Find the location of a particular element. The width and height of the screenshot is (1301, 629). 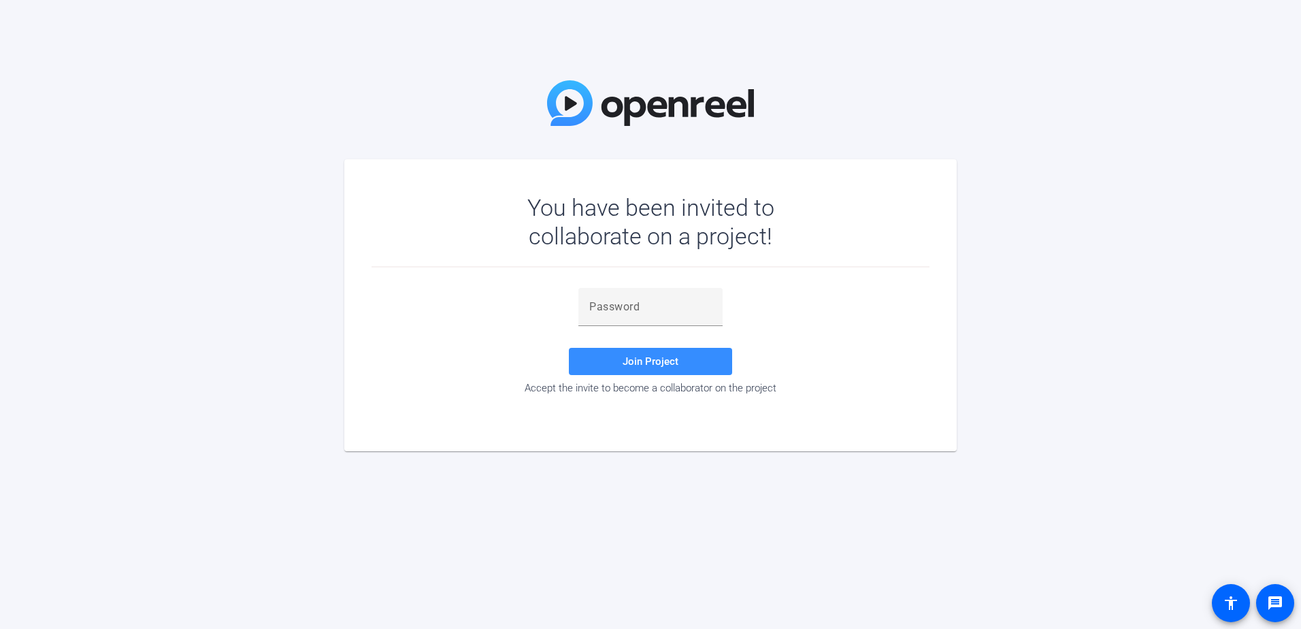

mat-icon: message is located at coordinates (1275, 603).